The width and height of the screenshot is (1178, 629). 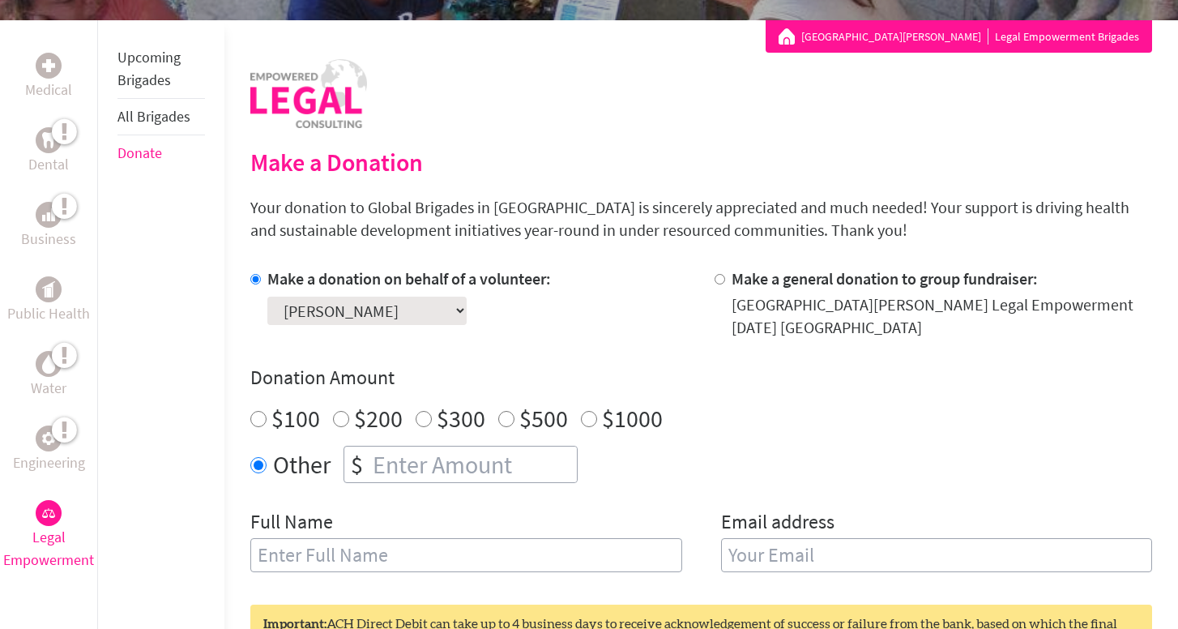 What do you see at coordinates (49, 151) in the screenshot?
I see `a: DentalDental` at bounding box center [49, 151].